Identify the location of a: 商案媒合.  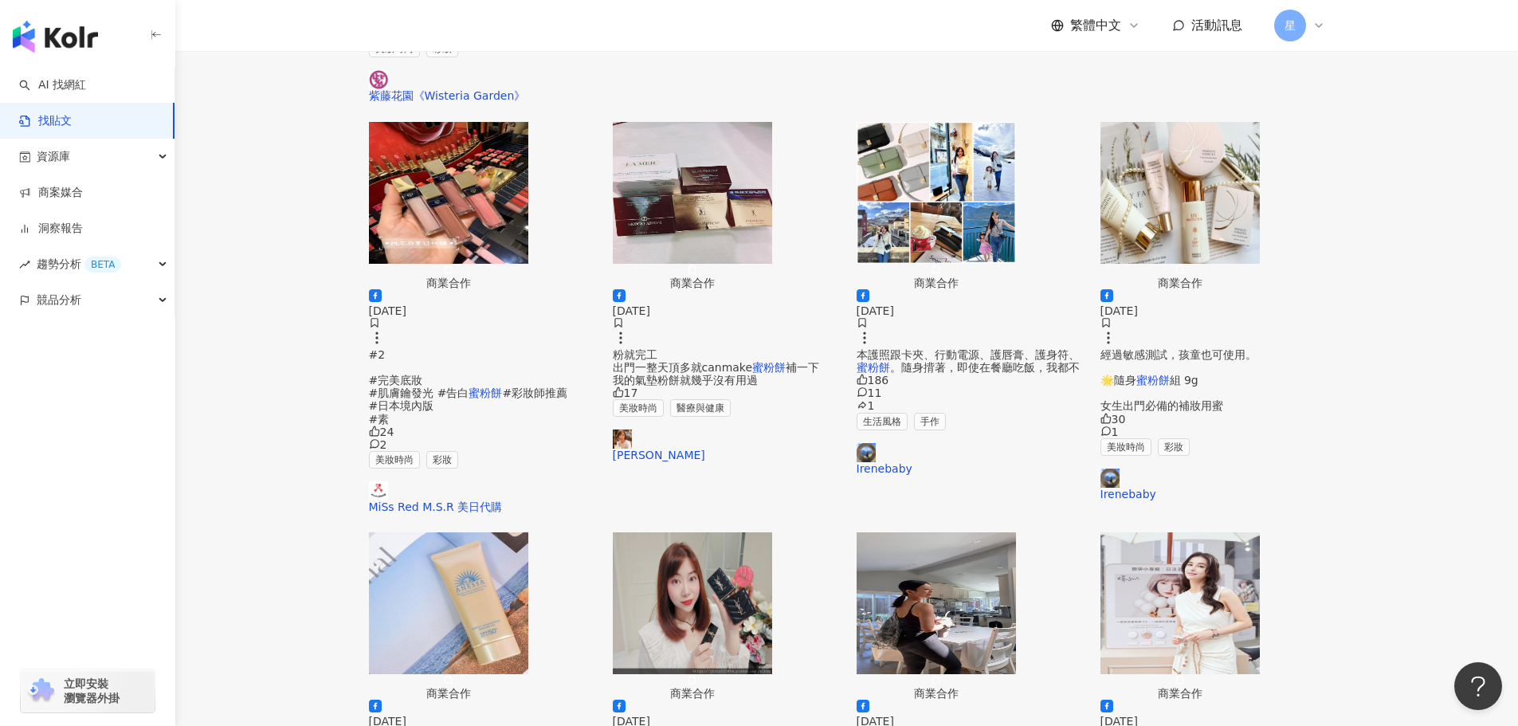
(51, 193).